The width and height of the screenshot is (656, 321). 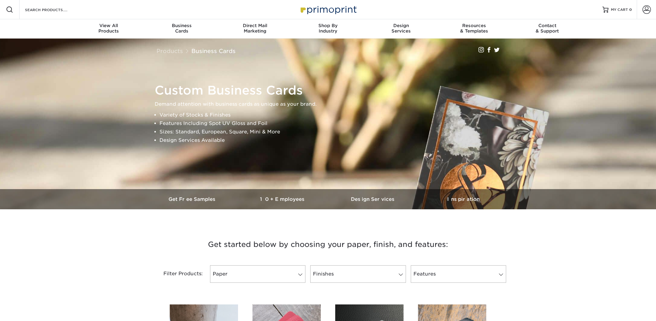 What do you see at coordinates (328, 29) in the screenshot?
I see `a: Shop ByIndustry` at bounding box center [328, 29].